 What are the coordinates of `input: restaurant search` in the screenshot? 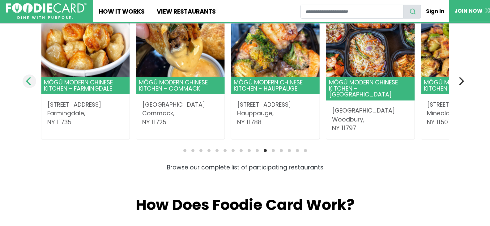 It's located at (352, 11).